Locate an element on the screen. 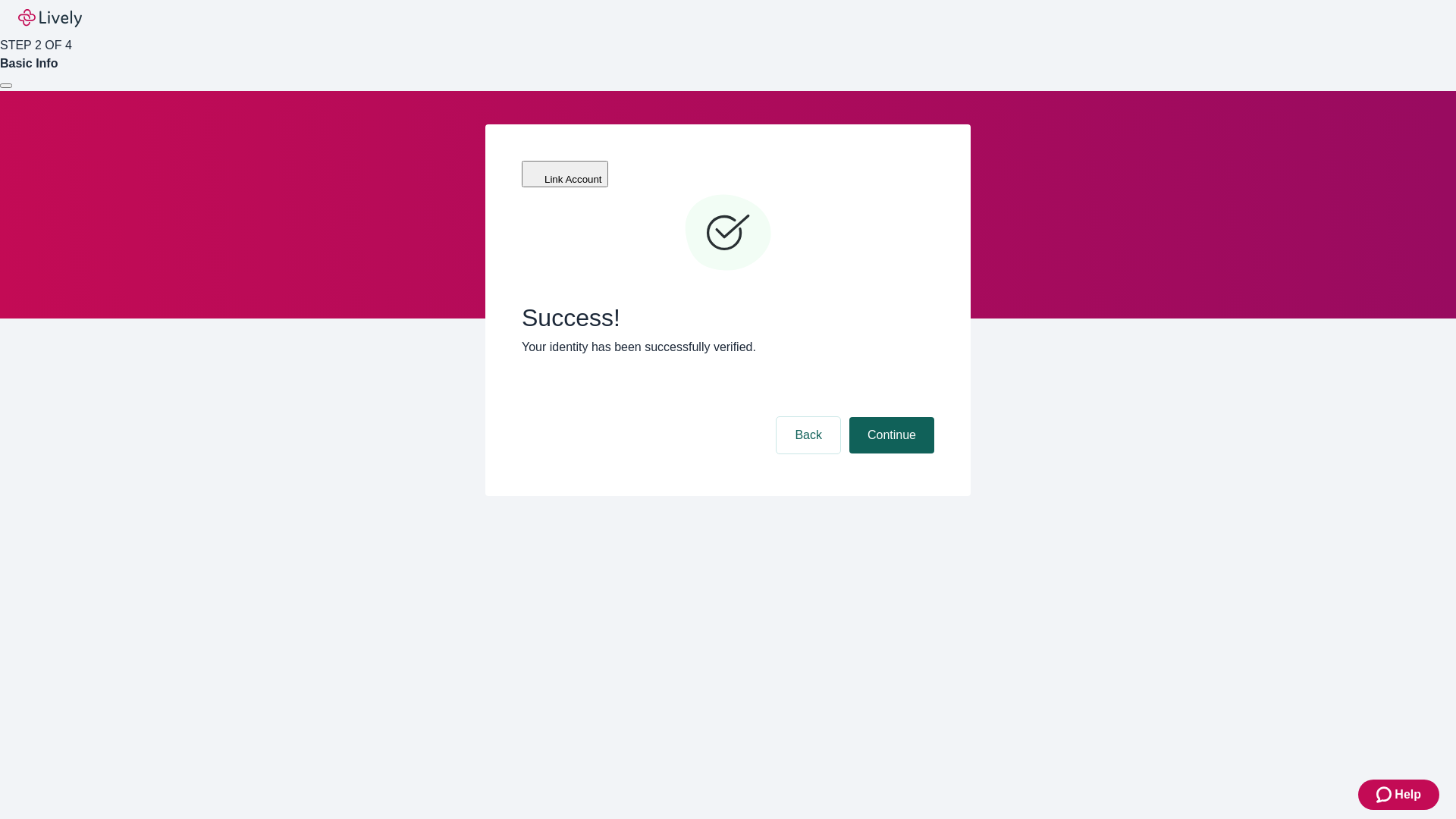  span: Success! is located at coordinates (728, 318).